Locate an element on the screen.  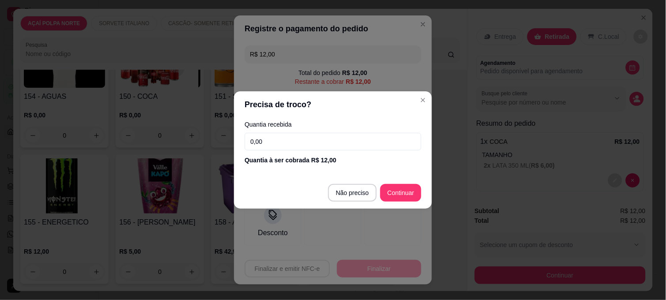
button: Close is located at coordinates (423, 100).